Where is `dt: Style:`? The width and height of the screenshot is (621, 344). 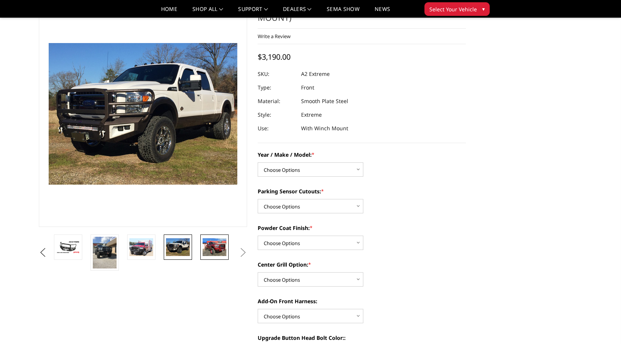
dt: Style: is located at coordinates (276, 115).